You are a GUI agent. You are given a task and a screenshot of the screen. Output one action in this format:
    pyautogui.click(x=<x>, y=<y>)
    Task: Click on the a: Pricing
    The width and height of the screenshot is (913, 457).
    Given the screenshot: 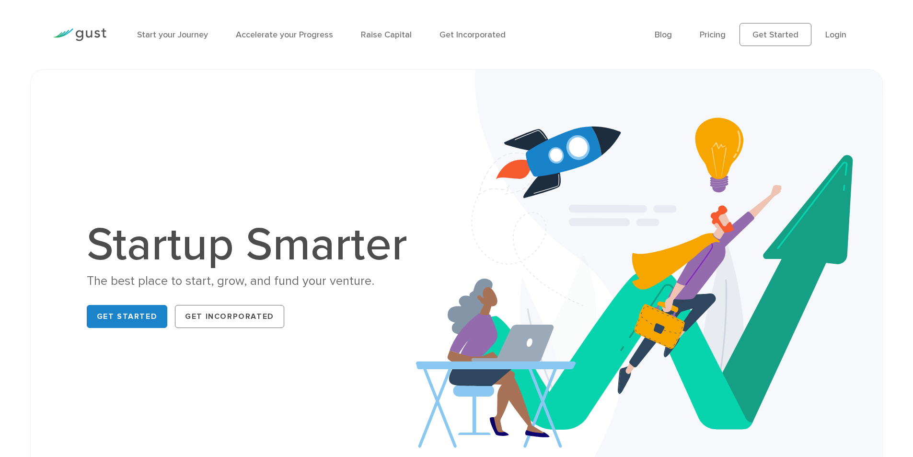 What is the action you would take?
    pyautogui.click(x=712, y=34)
    